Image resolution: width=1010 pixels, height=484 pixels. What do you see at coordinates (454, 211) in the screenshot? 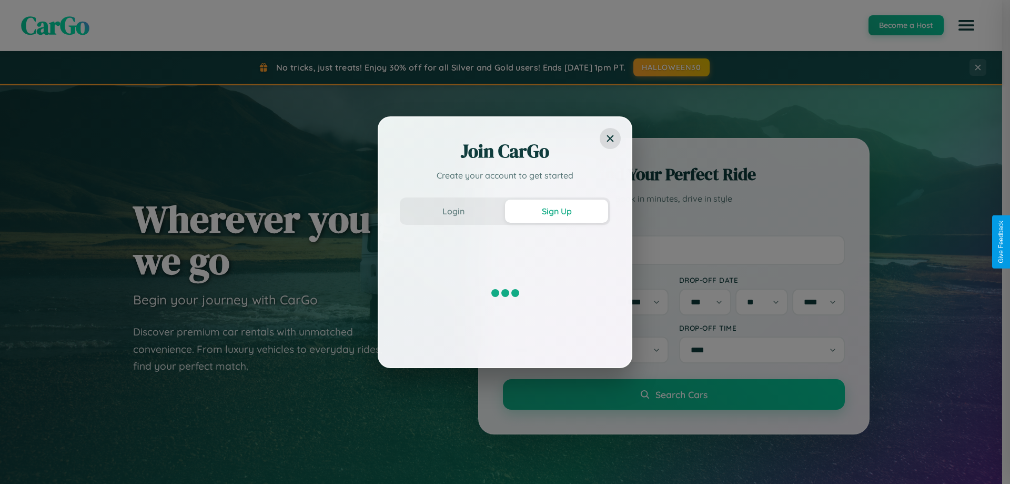
I see `button: Login` at bounding box center [454, 211].